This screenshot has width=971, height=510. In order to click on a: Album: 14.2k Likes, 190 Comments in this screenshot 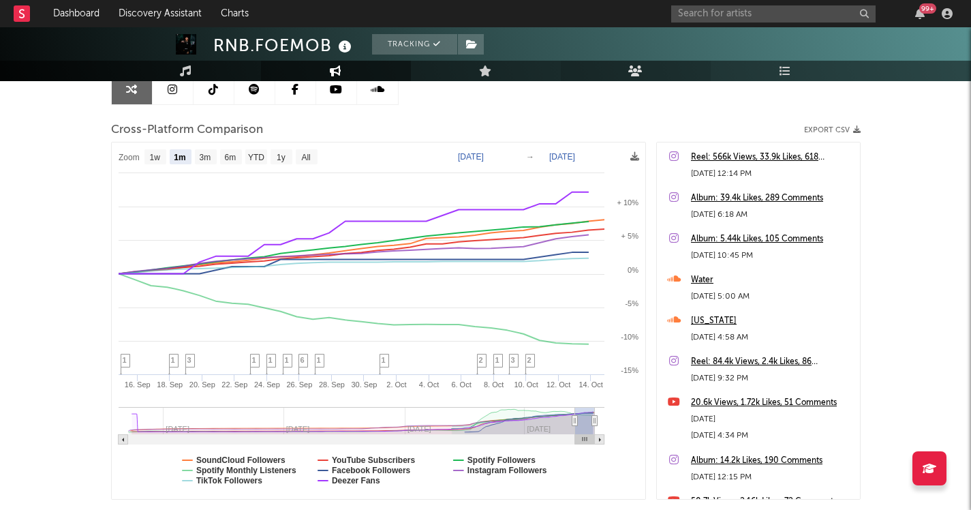, I will do `click(772, 460)`.